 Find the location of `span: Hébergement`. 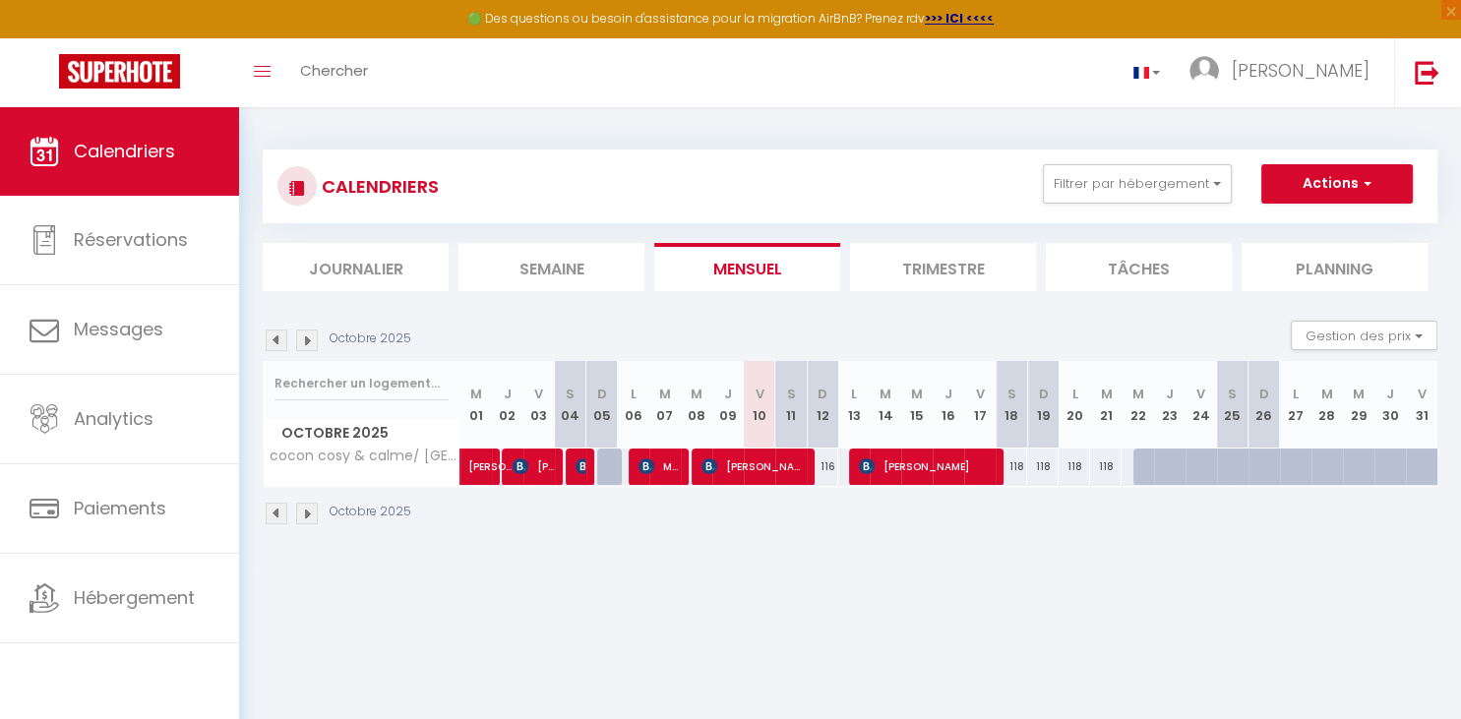

span: Hébergement is located at coordinates (134, 597).